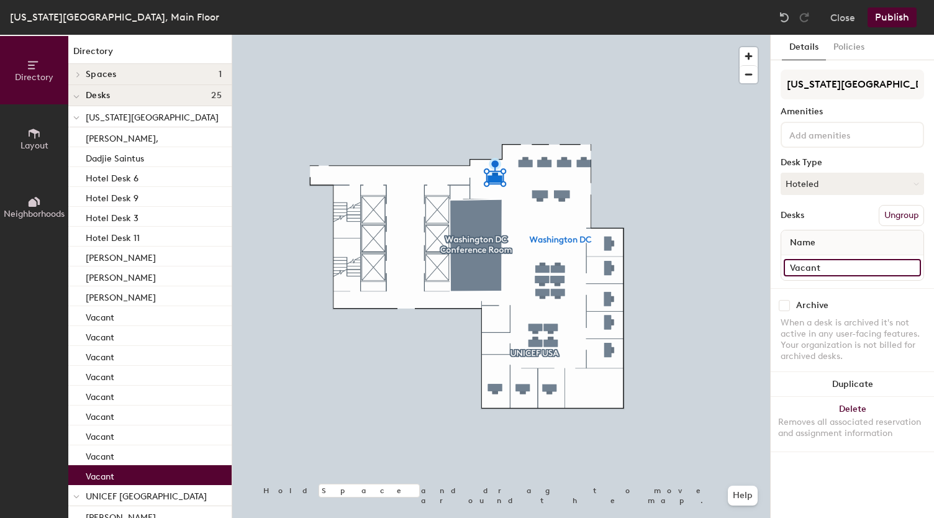 Image resolution: width=934 pixels, height=518 pixels. I want to click on div: Amenities, so click(852, 112).